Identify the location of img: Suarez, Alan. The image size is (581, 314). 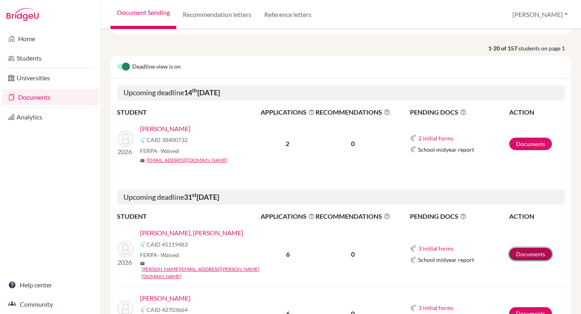
(125, 139).